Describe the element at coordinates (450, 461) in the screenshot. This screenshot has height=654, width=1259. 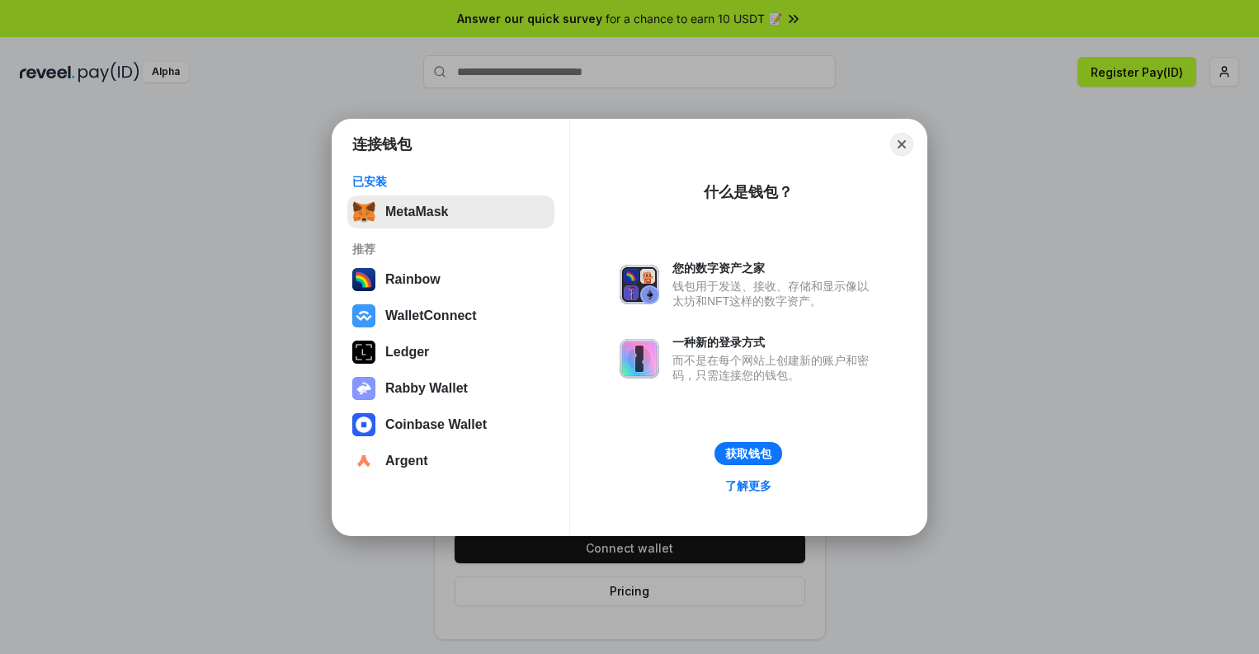
I see `button: Argent` at that location.